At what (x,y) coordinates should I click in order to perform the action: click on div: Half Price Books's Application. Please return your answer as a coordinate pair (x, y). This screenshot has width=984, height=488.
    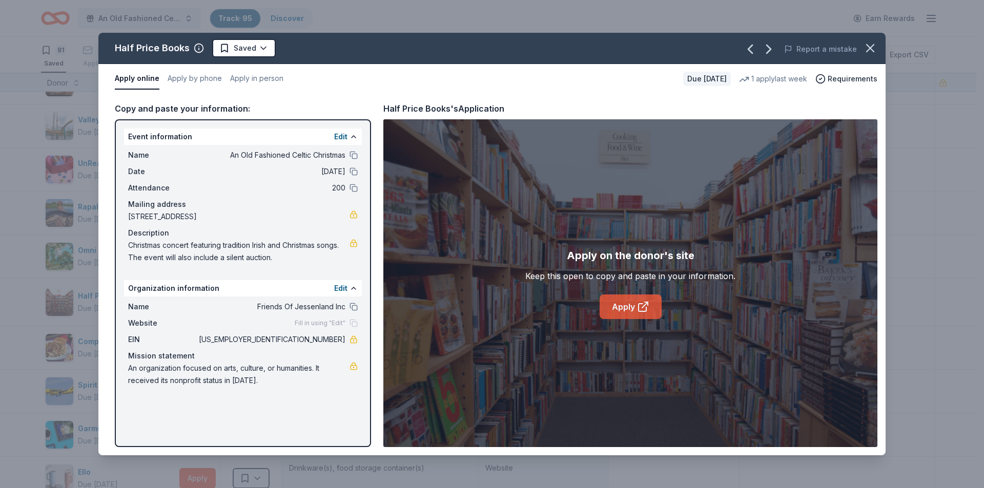
    Looking at the image, I should click on (444, 109).